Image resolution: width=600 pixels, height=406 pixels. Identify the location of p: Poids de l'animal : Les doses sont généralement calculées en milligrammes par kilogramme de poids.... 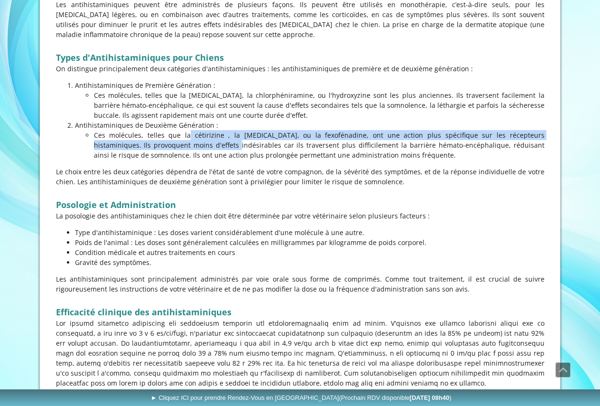
(310, 242).